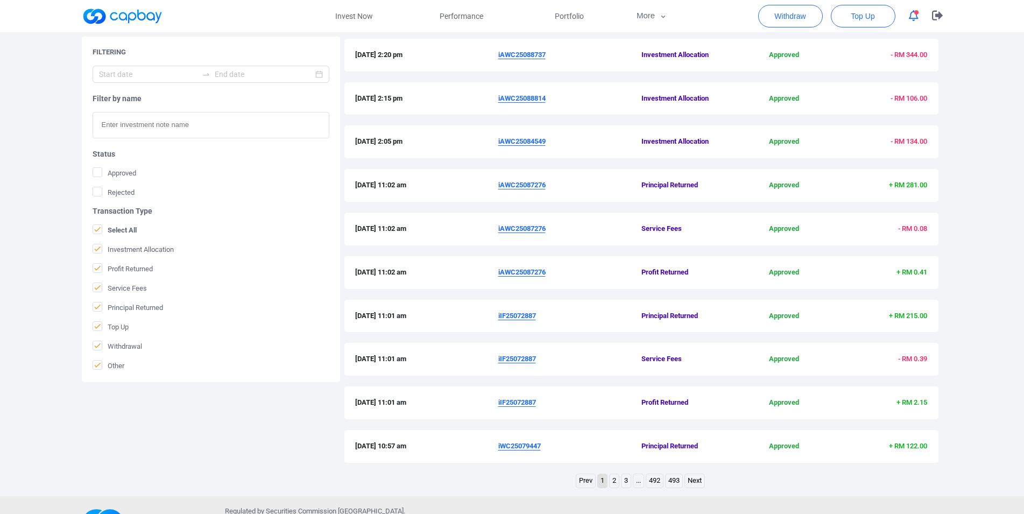  Describe the element at coordinates (117, 346) in the screenshot. I see `span: Withdrawal` at that location.